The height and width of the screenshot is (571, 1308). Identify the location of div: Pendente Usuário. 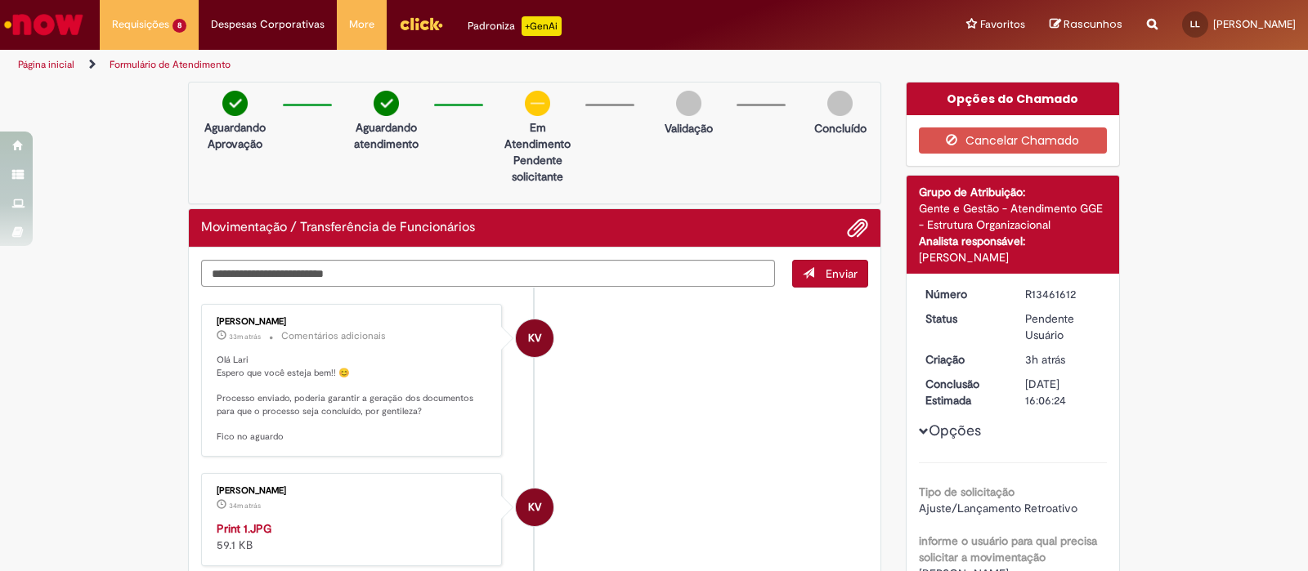
(1063, 327).